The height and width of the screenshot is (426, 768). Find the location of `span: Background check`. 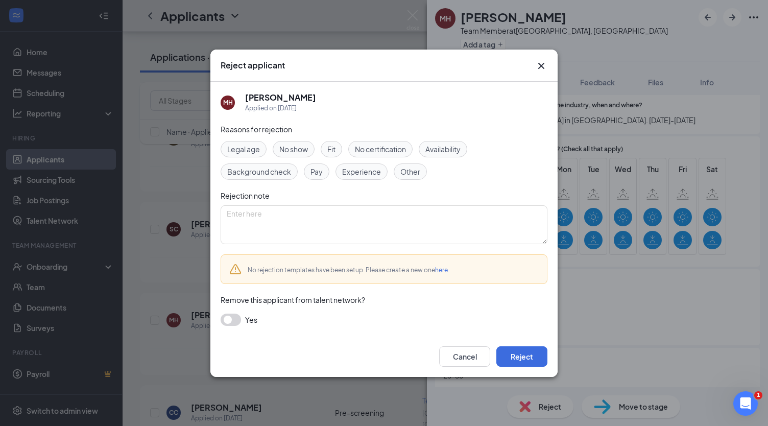

span: Background check is located at coordinates (259, 172).